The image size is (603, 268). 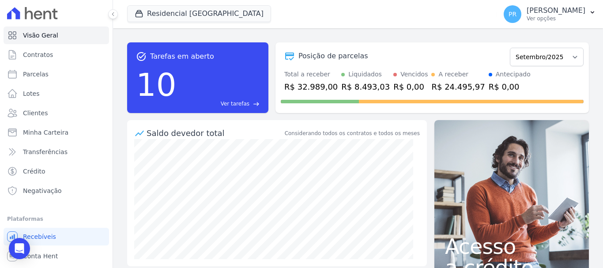 What do you see at coordinates (365, 87) in the screenshot?
I see `div: R$ 8.493,03` at bounding box center [365, 87].